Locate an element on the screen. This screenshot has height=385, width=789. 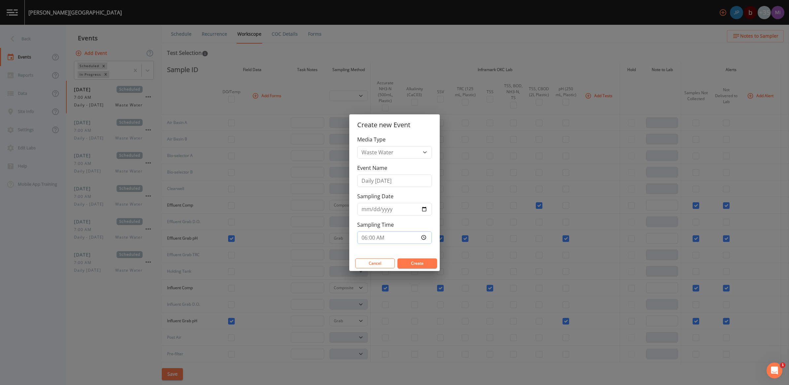
label: Sampling Time is located at coordinates (375, 225).